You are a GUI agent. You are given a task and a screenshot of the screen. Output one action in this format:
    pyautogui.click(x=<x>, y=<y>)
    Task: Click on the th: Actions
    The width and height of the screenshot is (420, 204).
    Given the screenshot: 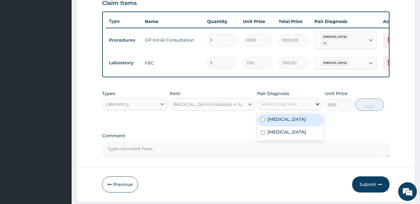 What is the action you would take?
    pyautogui.click(x=395, y=21)
    